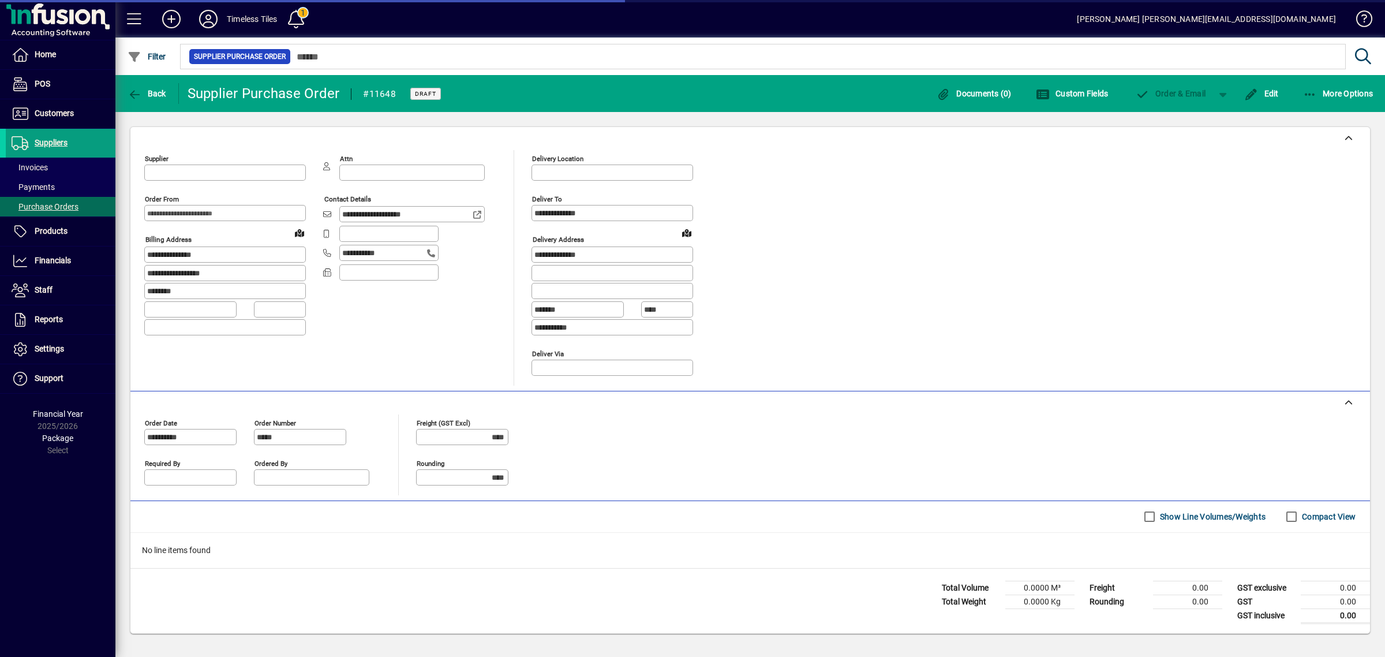 Image resolution: width=1385 pixels, height=657 pixels. What do you see at coordinates (61, 290) in the screenshot?
I see `a: Staff` at bounding box center [61, 290].